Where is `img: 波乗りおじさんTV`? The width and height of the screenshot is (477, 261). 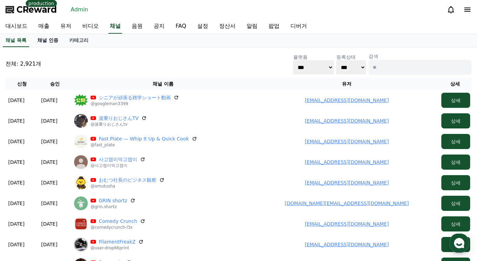
img: 波乗りおじさんTV is located at coordinates (81, 121).